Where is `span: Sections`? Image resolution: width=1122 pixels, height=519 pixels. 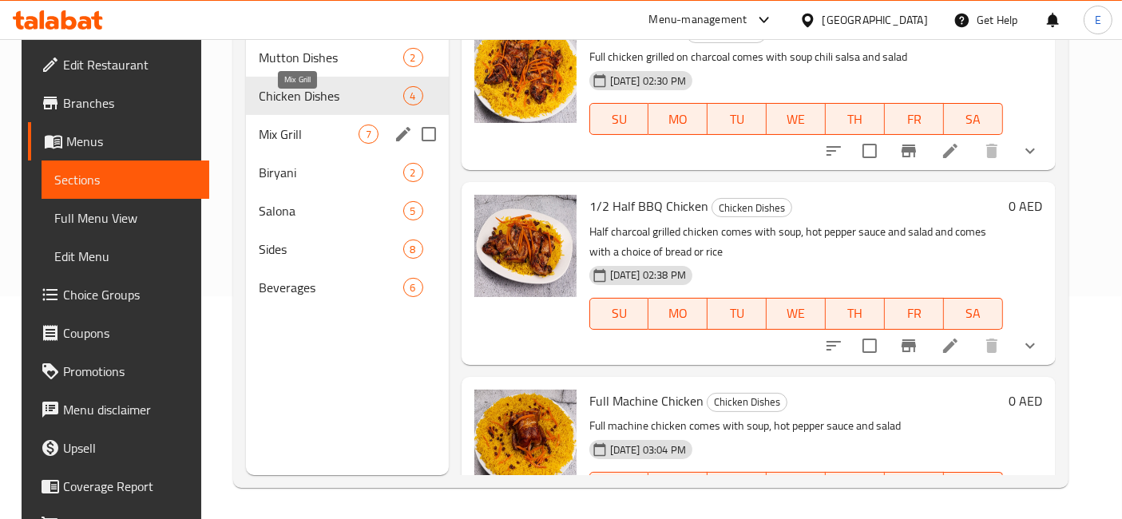
span: Sections is located at coordinates (125, 180).